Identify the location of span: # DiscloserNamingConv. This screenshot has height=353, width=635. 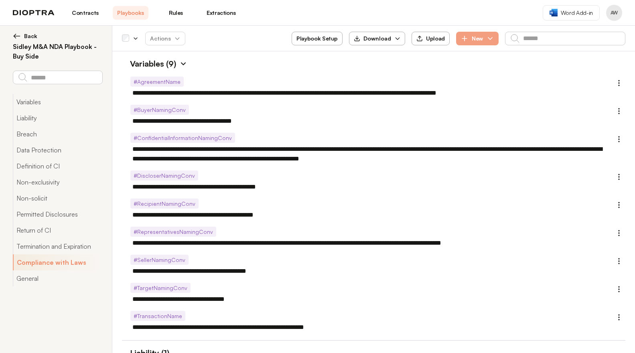
(164, 175).